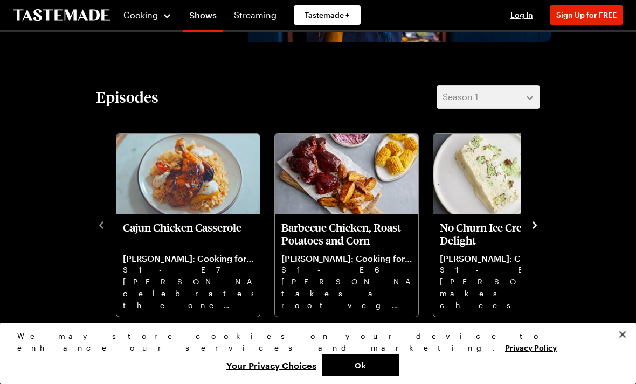 The width and height of the screenshot is (636, 384). What do you see at coordinates (488, 97) in the screenshot?
I see `button: Season 1` at bounding box center [488, 97].